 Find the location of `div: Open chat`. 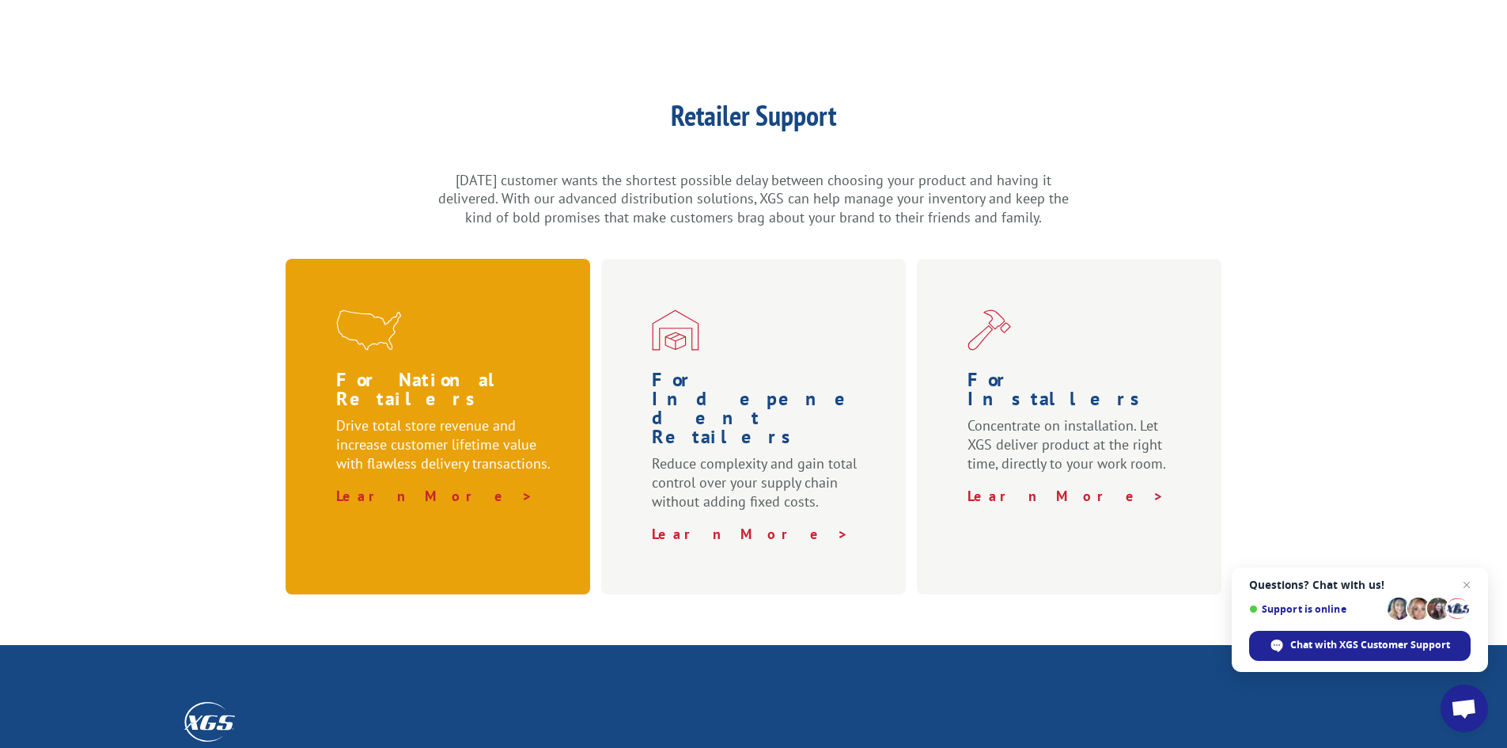

div: Open chat is located at coordinates (1464, 708).